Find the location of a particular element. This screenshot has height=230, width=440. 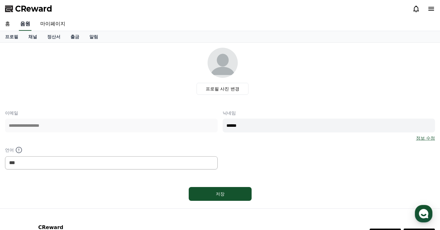

a: 마이페이지 is located at coordinates (53, 24).